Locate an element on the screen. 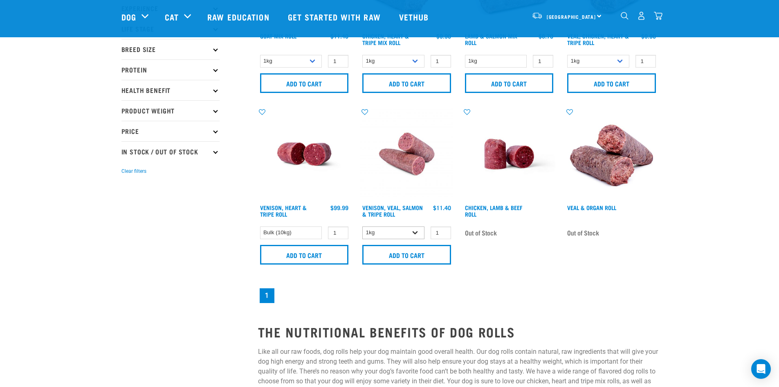 The height and width of the screenshot is (387, 779). h2: The Nutritional Benefits of Dog Rolls is located at coordinates (458, 331).